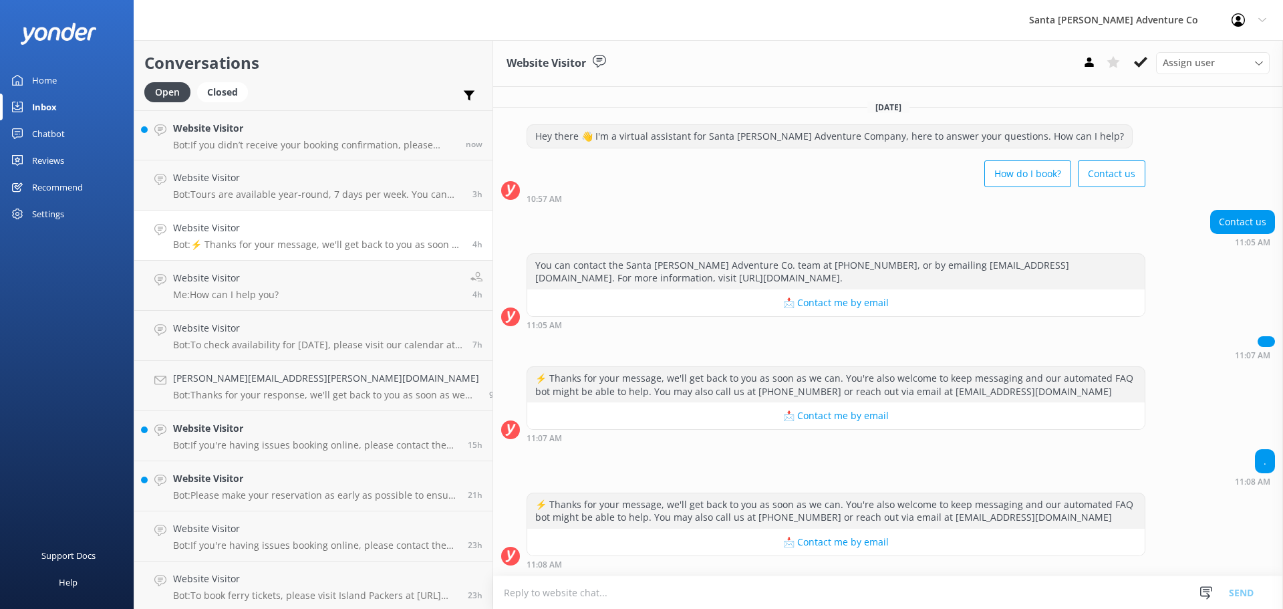  I want to click on div: Closed, so click(222, 92).